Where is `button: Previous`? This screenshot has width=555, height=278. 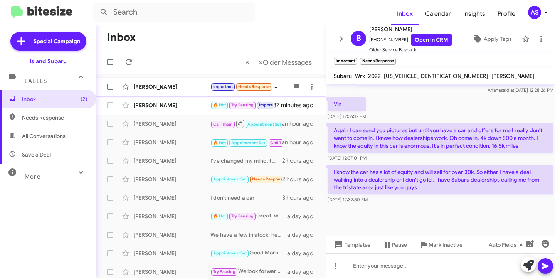
button: Previous is located at coordinates (247, 62).